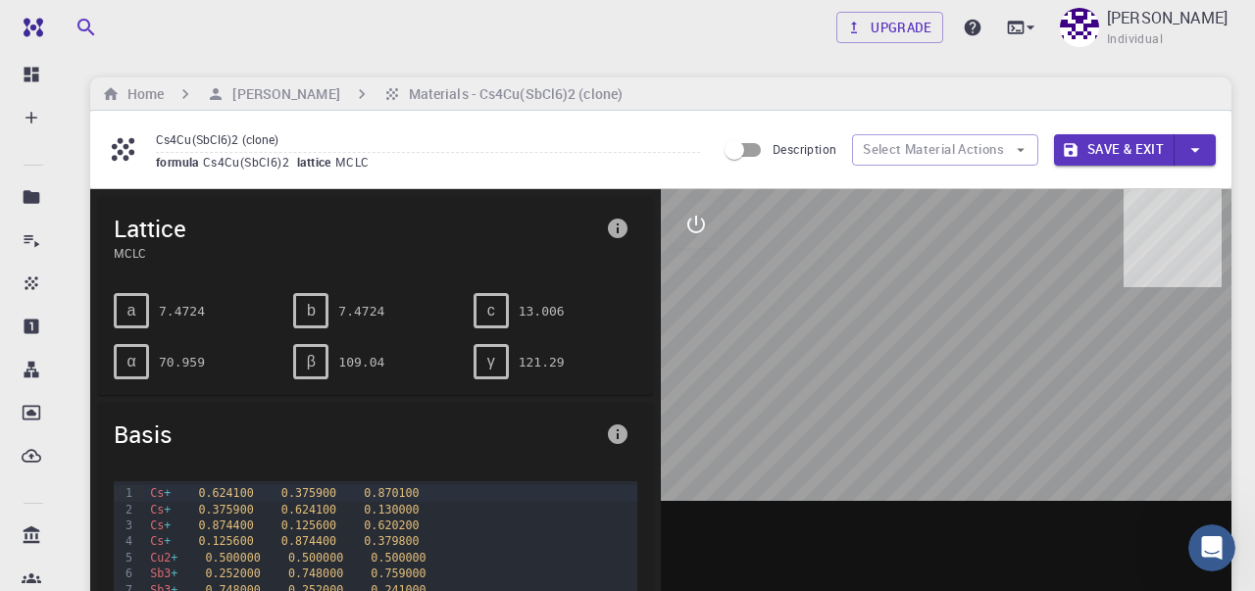 The width and height of the screenshot is (1255, 591). Describe the element at coordinates (945, 150) in the screenshot. I see `button: Select Material Actions` at that location.